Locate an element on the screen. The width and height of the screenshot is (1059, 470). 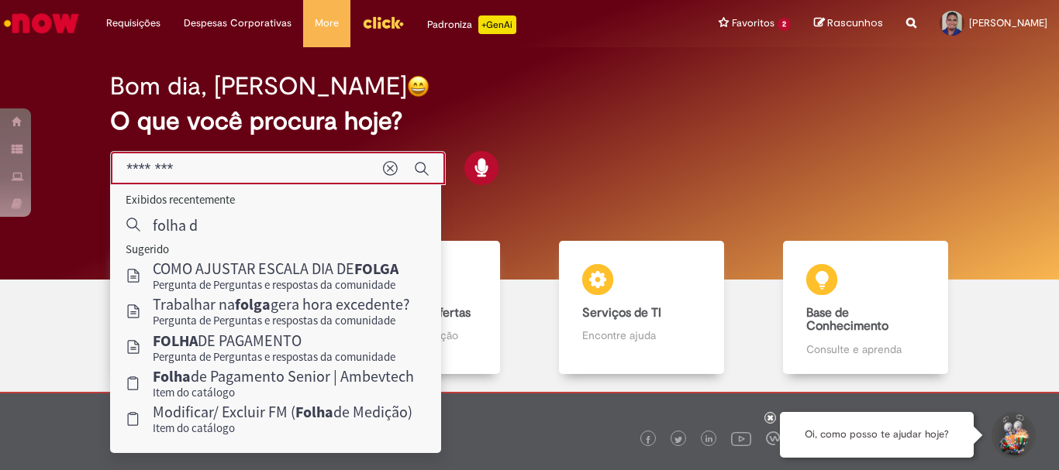
img: happy-face.png is located at coordinates (418, 86).